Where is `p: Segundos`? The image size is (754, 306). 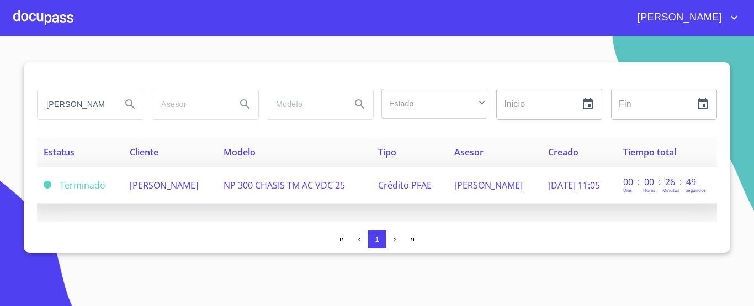
p: Segundos is located at coordinates (695, 190).